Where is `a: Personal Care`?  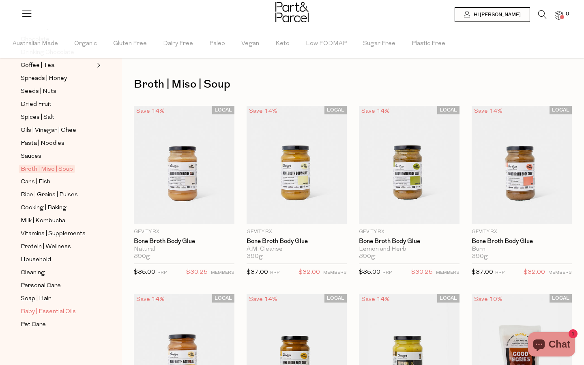 a: Personal Care is located at coordinates (58, 286).